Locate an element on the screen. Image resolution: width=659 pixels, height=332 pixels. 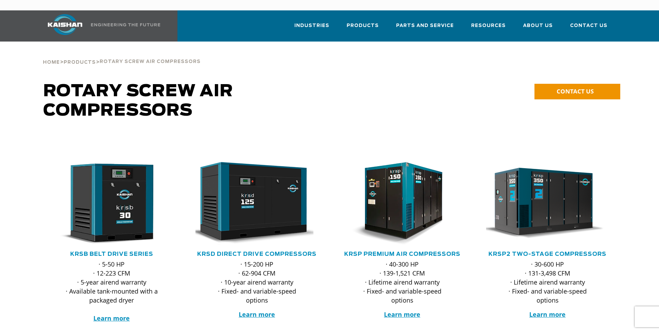
a: CONTACT US is located at coordinates (578, 91).